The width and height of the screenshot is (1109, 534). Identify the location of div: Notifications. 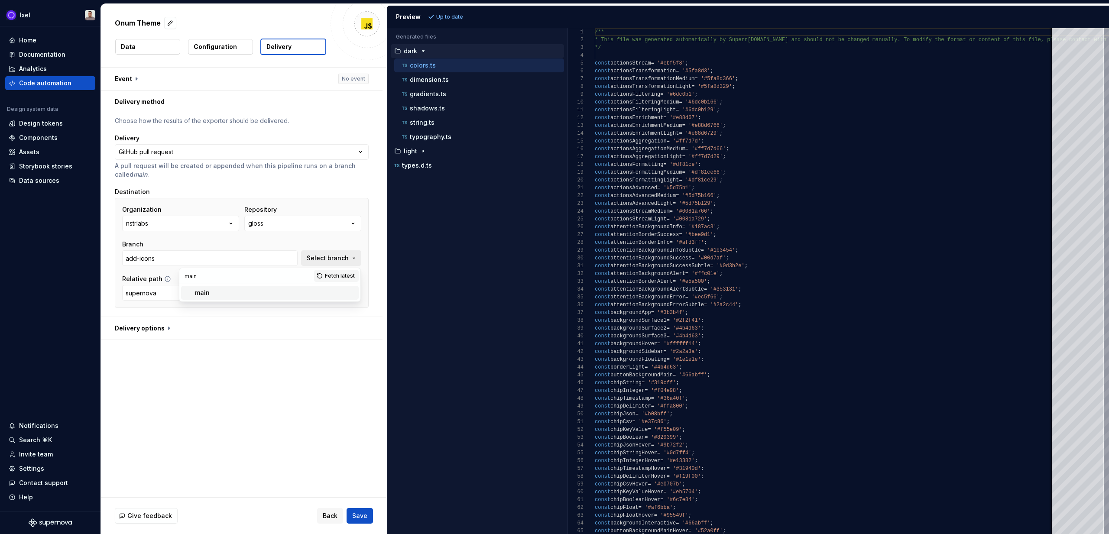
(39, 426).